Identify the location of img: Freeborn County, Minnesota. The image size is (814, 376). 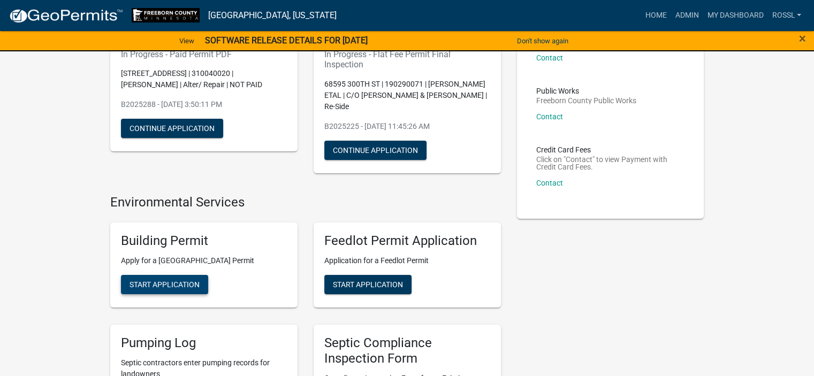
(165, 15).